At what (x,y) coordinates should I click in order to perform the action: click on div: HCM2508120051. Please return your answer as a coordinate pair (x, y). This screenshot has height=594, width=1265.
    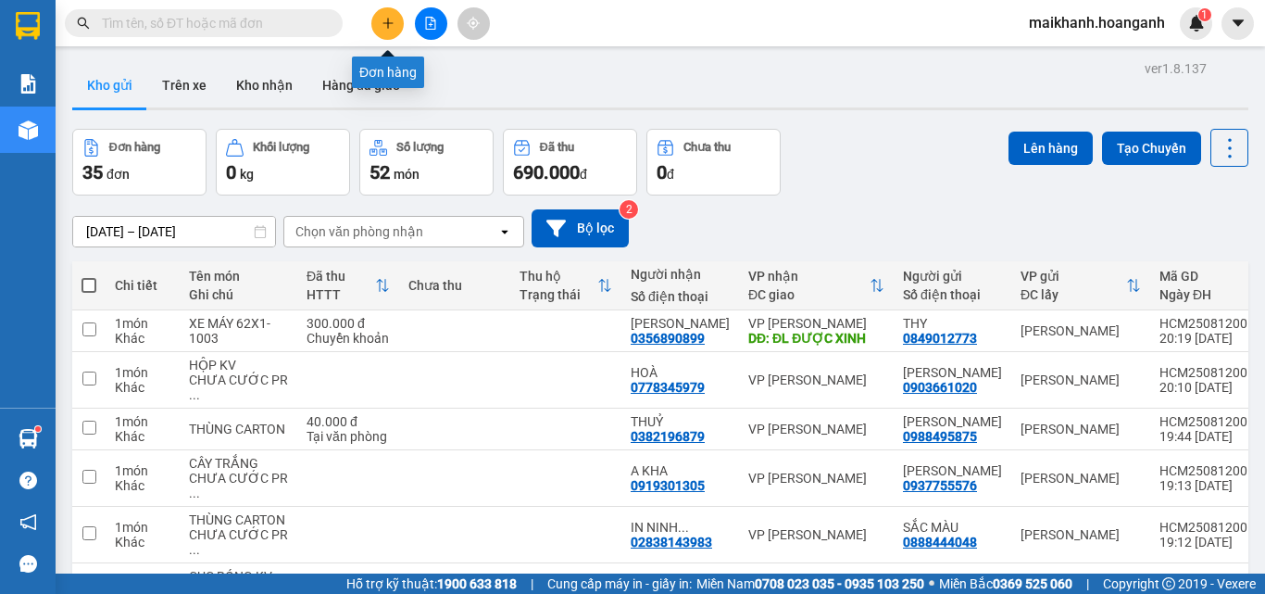
    Looking at the image, I should click on (1211, 471).